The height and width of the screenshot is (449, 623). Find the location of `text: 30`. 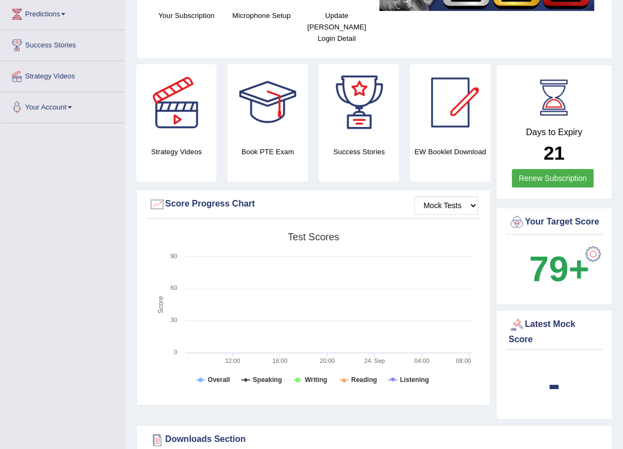

text: 30 is located at coordinates (174, 320).